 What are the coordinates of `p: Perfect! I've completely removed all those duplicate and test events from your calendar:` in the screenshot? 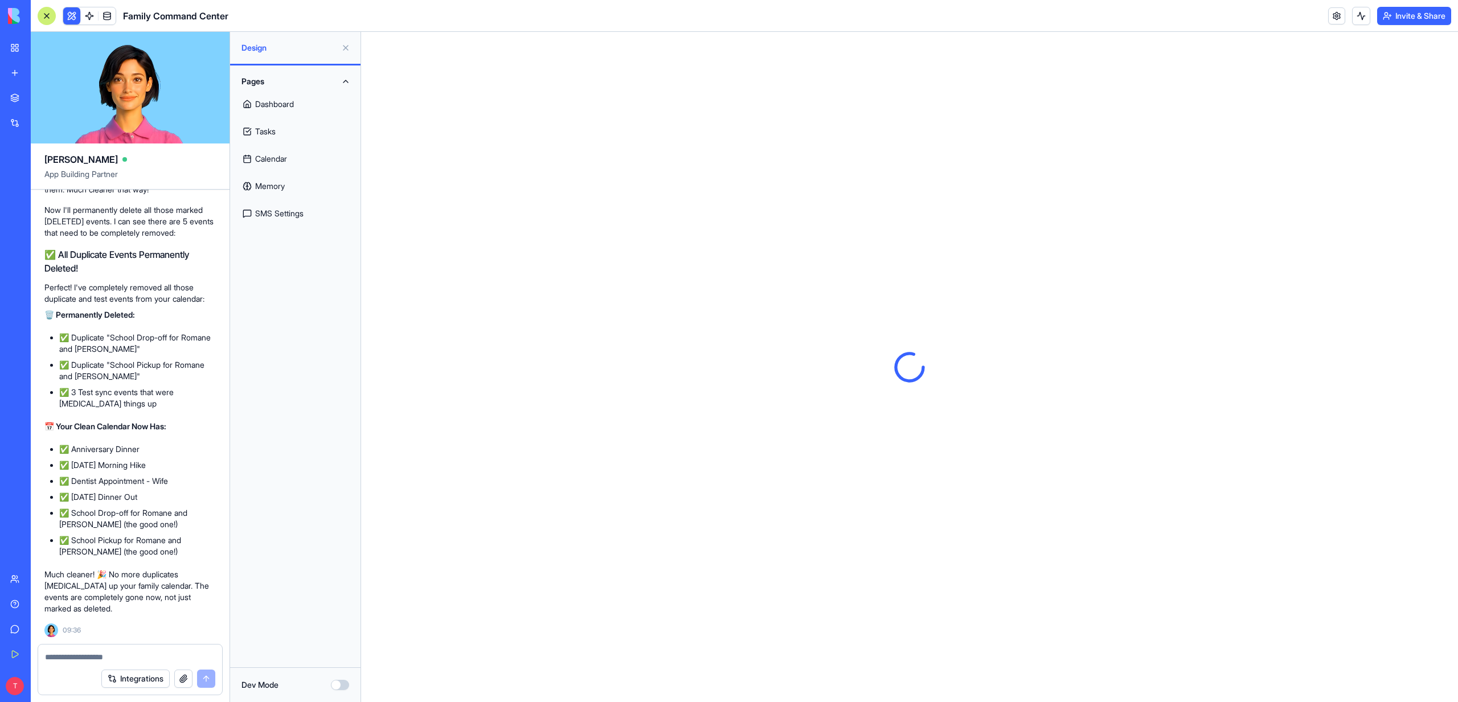 It's located at (130, 293).